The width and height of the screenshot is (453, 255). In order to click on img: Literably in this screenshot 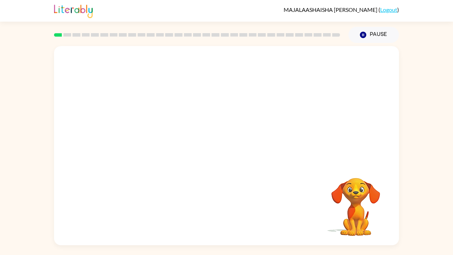, I will do `click(73, 10)`.